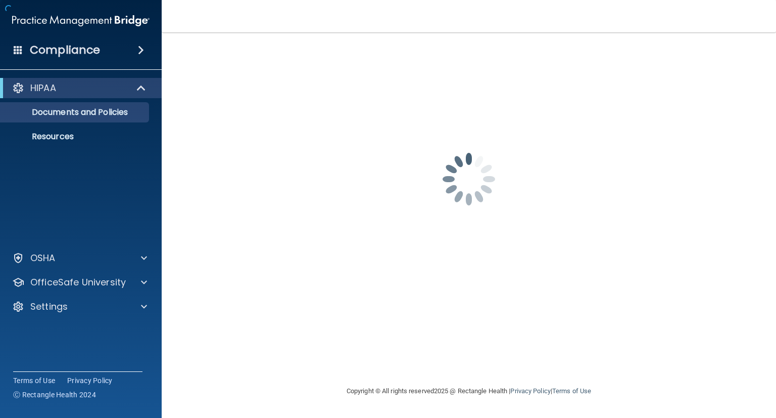  Describe the element at coordinates (75, 112) in the screenshot. I see `p: Documents and Policies` at that location.